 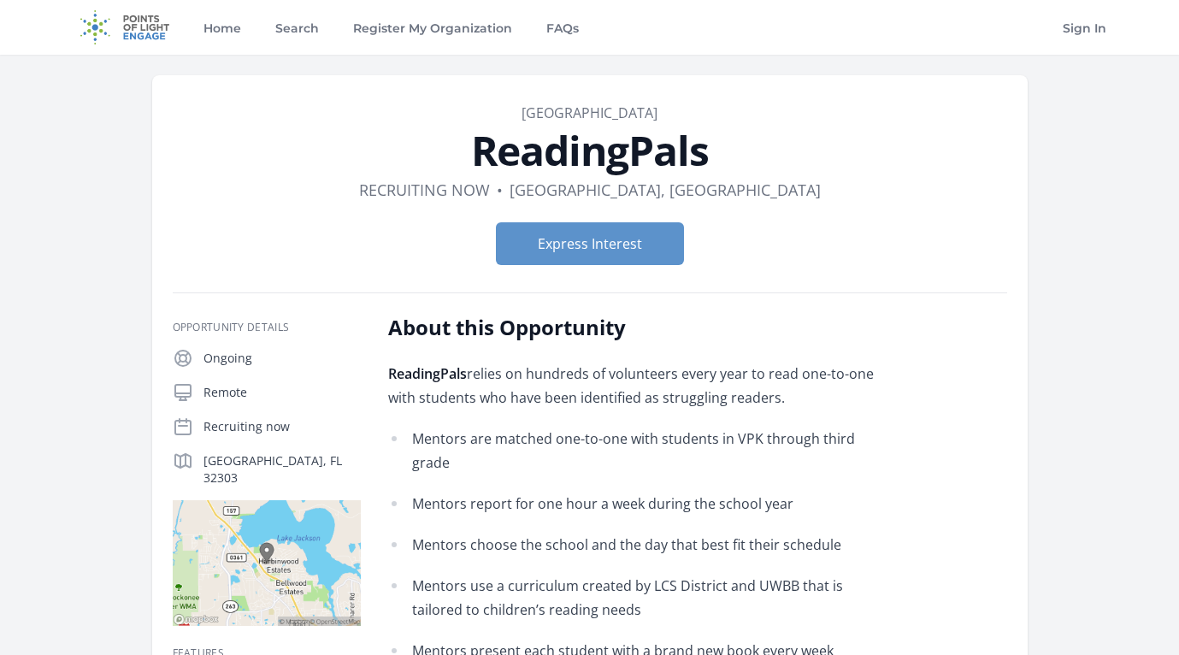 What do you see at coordinates (267, 328) in the screenshot?
I see `h3: Opportunity Details` at bounding box center [267, 328].